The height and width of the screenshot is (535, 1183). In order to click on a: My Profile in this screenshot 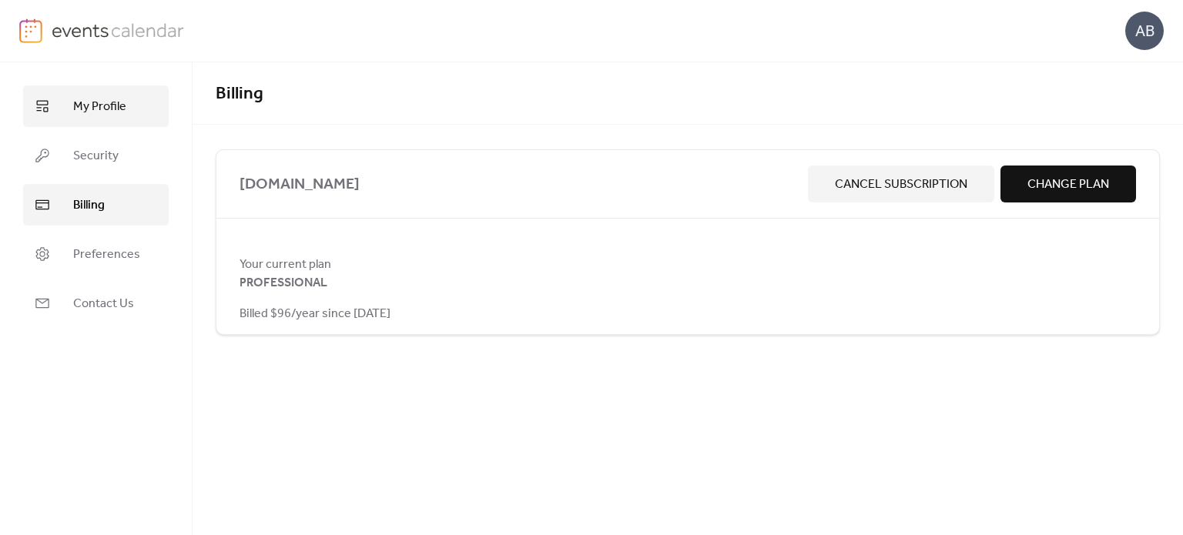, I will do `click(95, 106)`.